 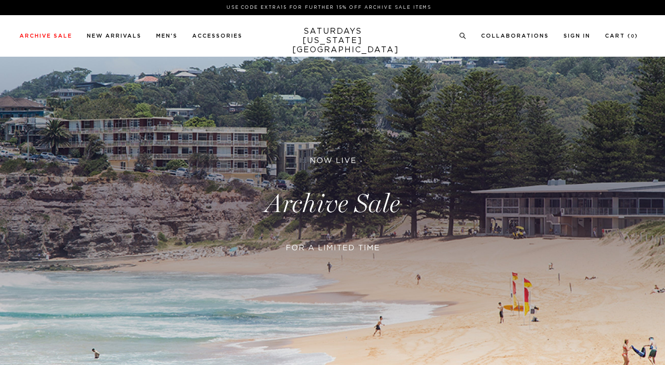 What do you see at coordinates (622, 36) in the screenshot?
I see `a: Cart (0)` at bounding box center [622, 36].